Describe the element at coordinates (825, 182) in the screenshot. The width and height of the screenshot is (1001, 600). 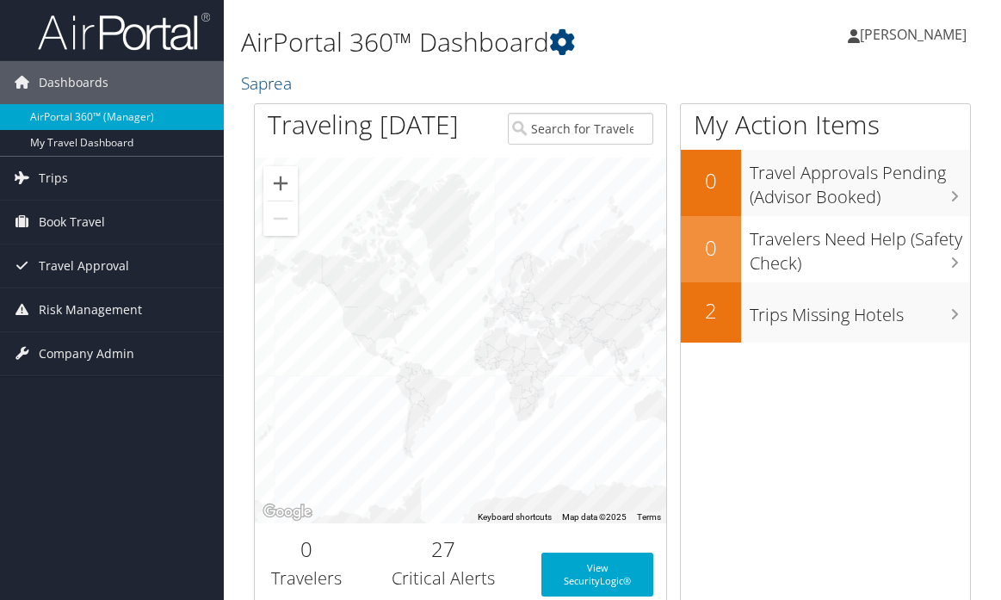
I see `a: 0Travel Approvals Pending (Advisor Booked)` at that location.